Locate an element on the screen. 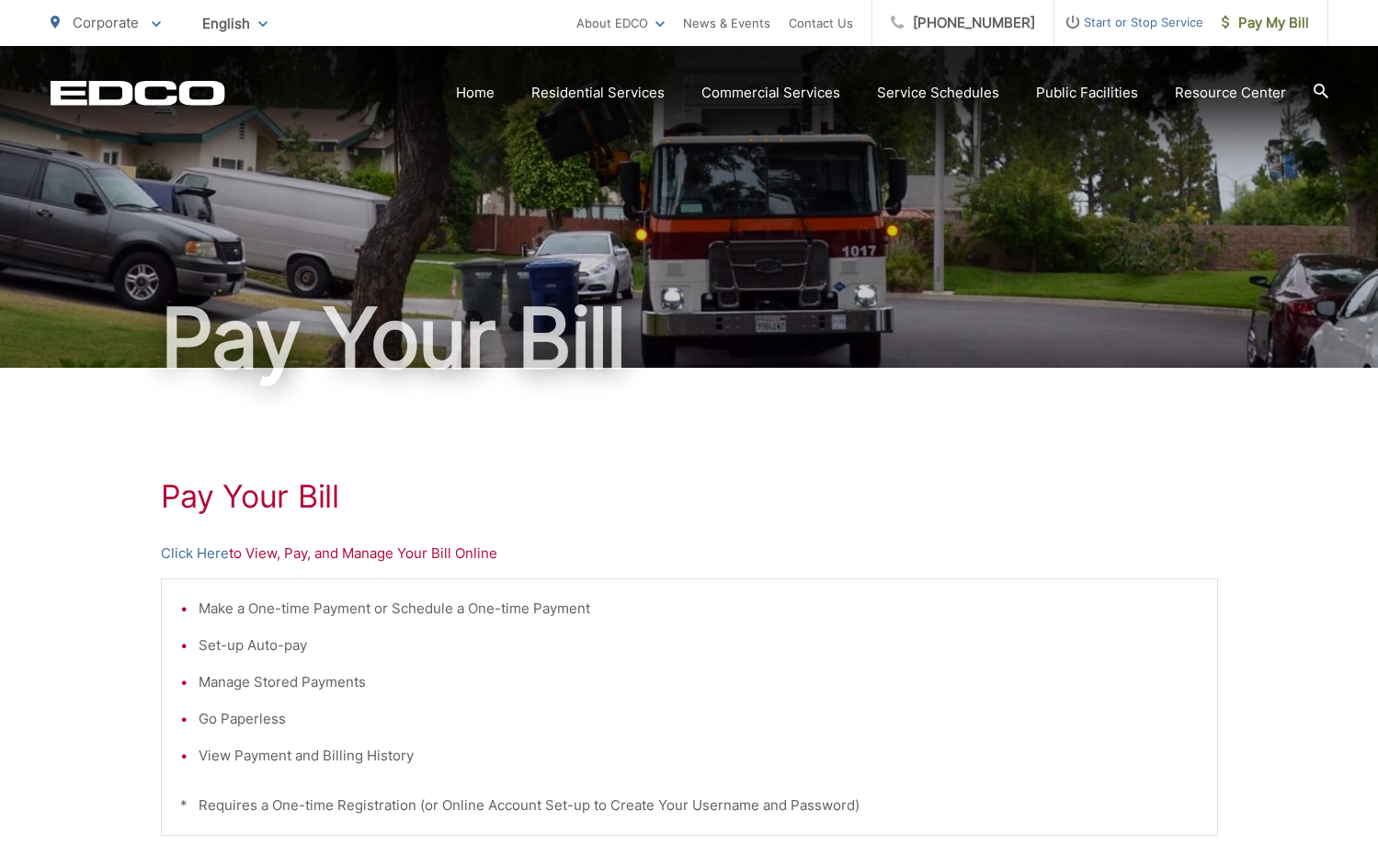 The image size is (1378, 868). a: EDCD logo. Return to the homepage. is located at coordinates (138, 93).